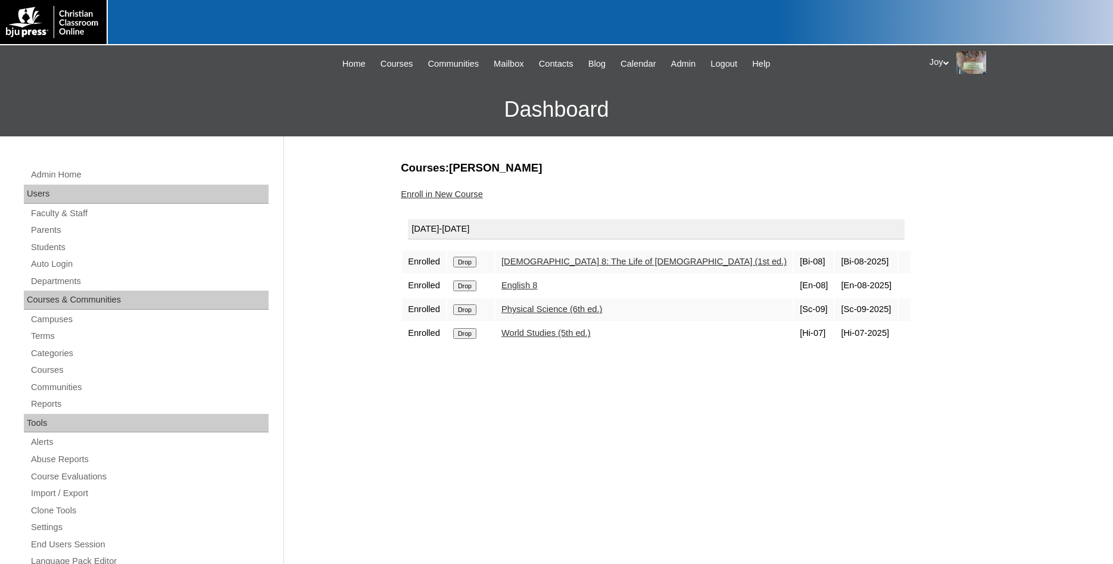  What do you see at coordinates (813, 310) in the screenshot?
I see `td: [Sc-09]` at bounding box center [813, 310].